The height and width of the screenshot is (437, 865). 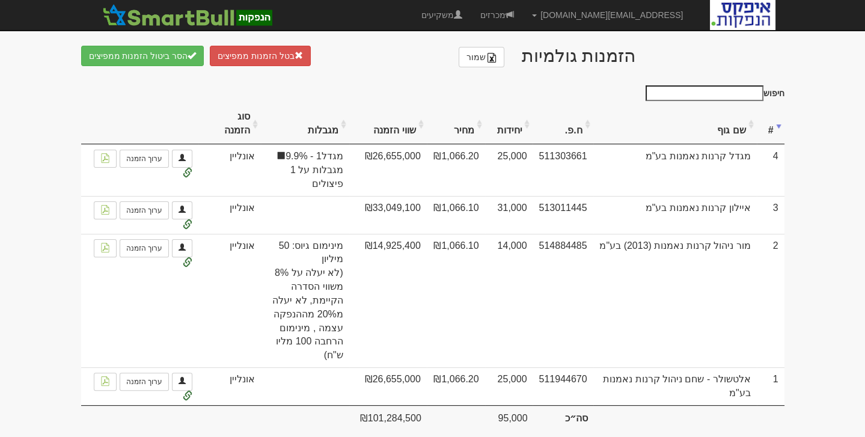 What do you see at coordinates (675, 170) in the screenshot?
I see `td: מגדל קרנות נאמנות בע"מ` at bounding box center [675, 170].